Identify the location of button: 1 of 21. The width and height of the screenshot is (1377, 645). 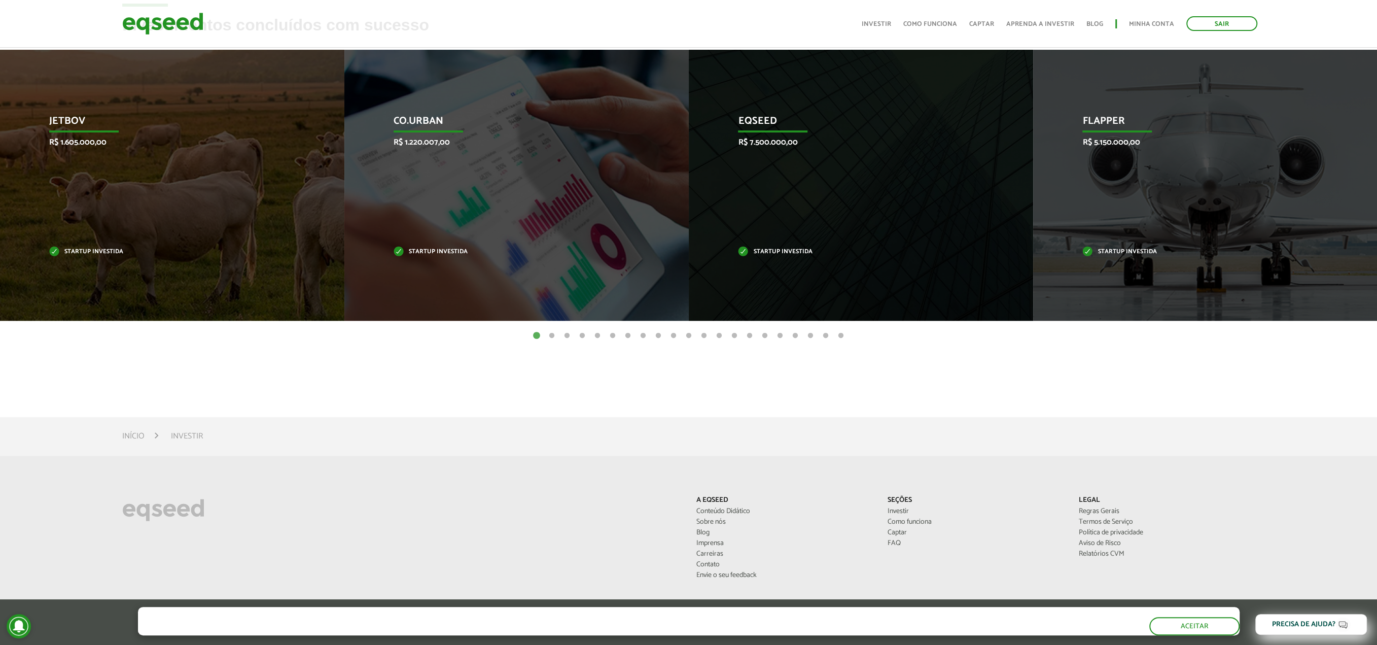
(537, 336).